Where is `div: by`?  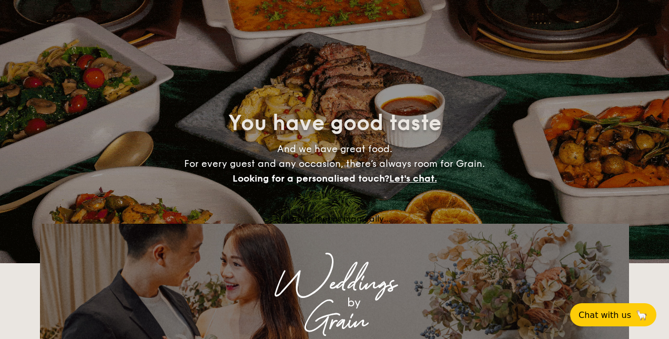 div: by is located at coordinates (354, 302).